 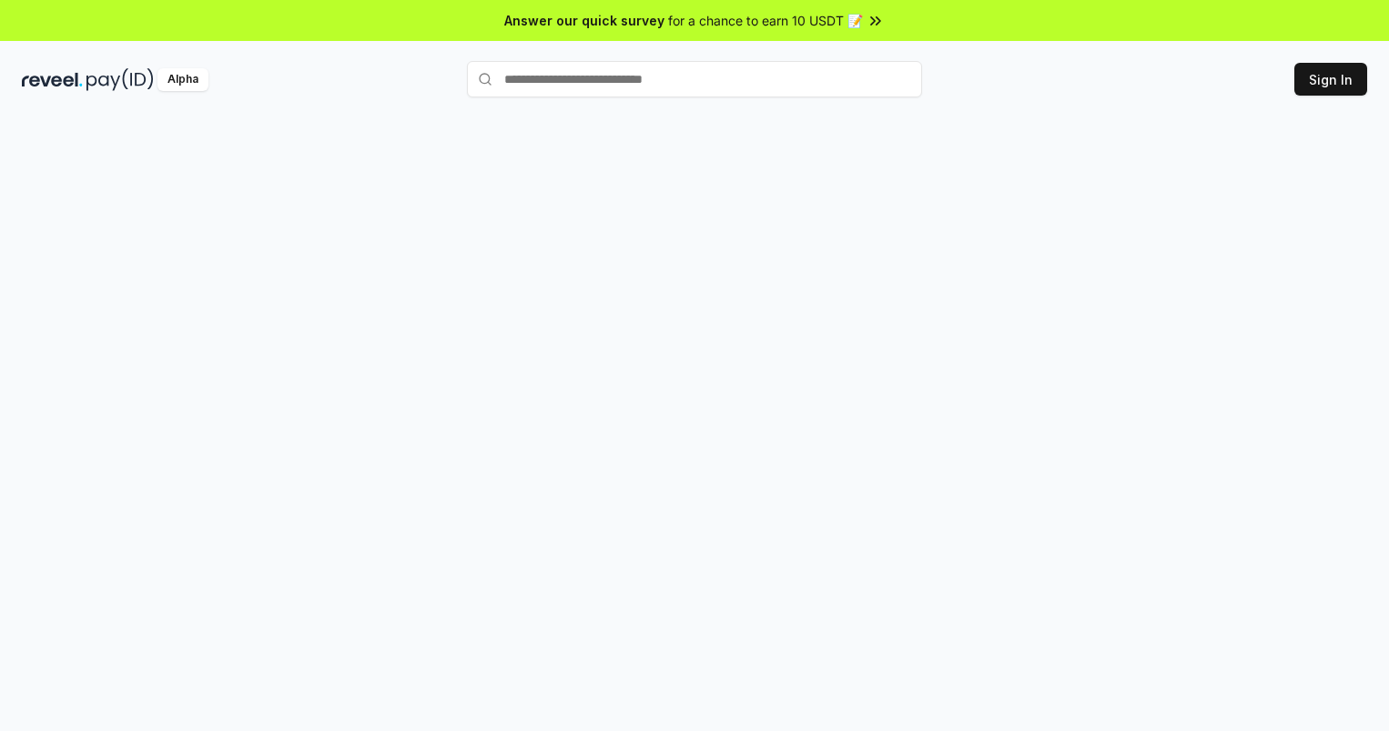 What do you see at coordinates (765, 20) in the screenshot?
I see `span: for a chance to earn 10 USDT 📝` at bounding box center [765, 20].